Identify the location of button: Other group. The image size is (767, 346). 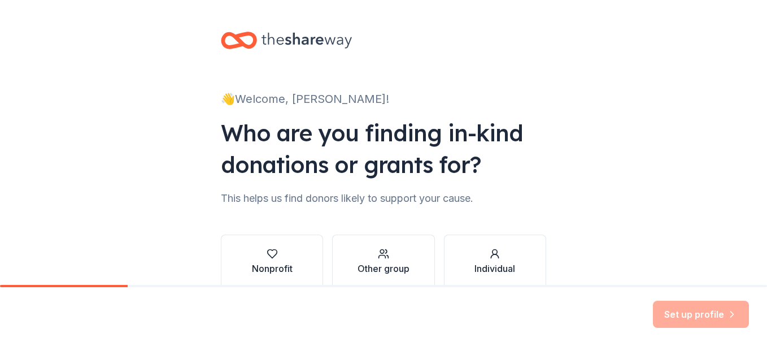
(383, 261).